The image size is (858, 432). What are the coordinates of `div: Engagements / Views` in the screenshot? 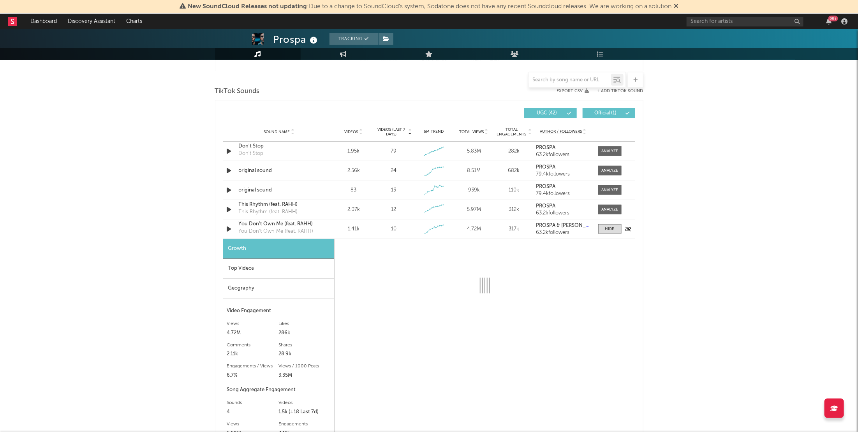 It's located at (253, 367).